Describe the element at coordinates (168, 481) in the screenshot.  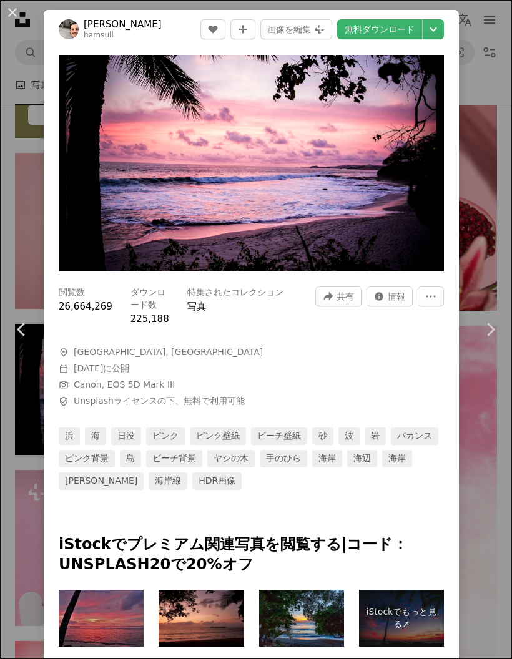
I see `a: 海岸線` at that location.